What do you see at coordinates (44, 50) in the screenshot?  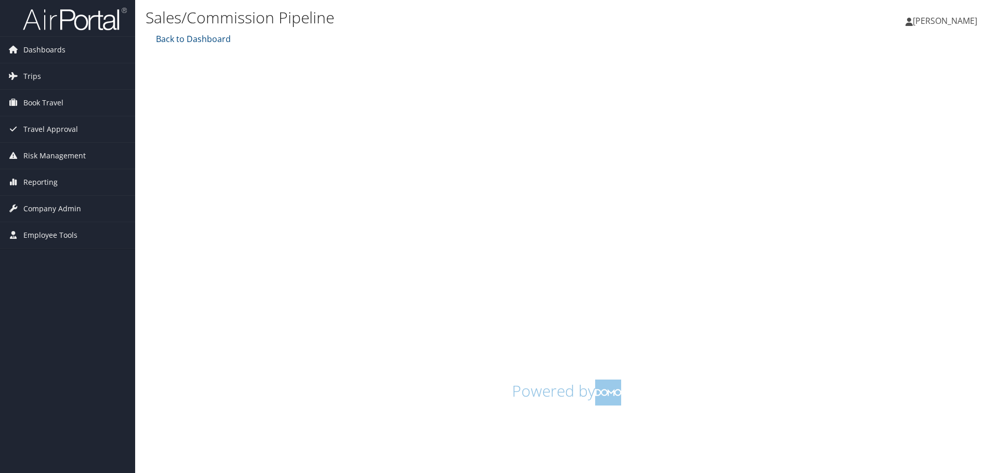 I see `span: Dashboards` at bounding box center [44, 50].